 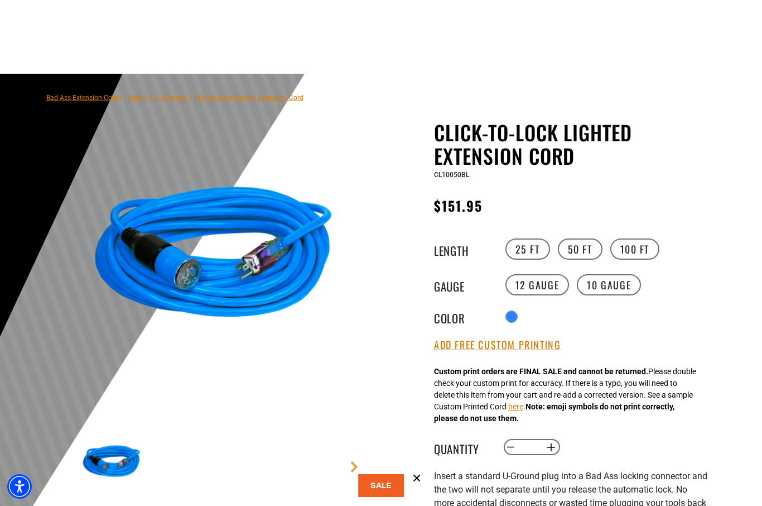 What do you see at coordinates (20, 486) in the screenshot?
I see `div: Accessibility Menu` at bounding box center [20, 486].